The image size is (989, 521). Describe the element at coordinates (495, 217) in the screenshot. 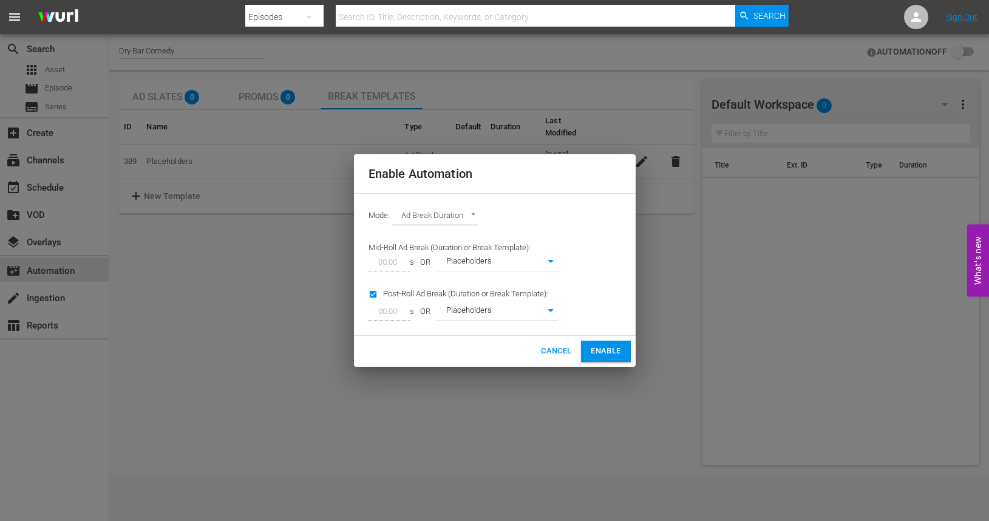

I see `div: Mode:` at that location.